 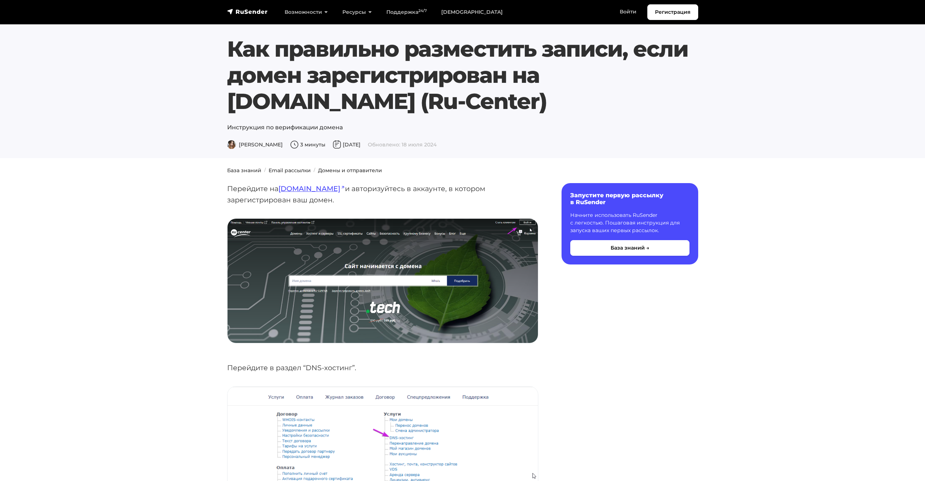 I want to click on img: Время чтения, so click(x=294, y=145).